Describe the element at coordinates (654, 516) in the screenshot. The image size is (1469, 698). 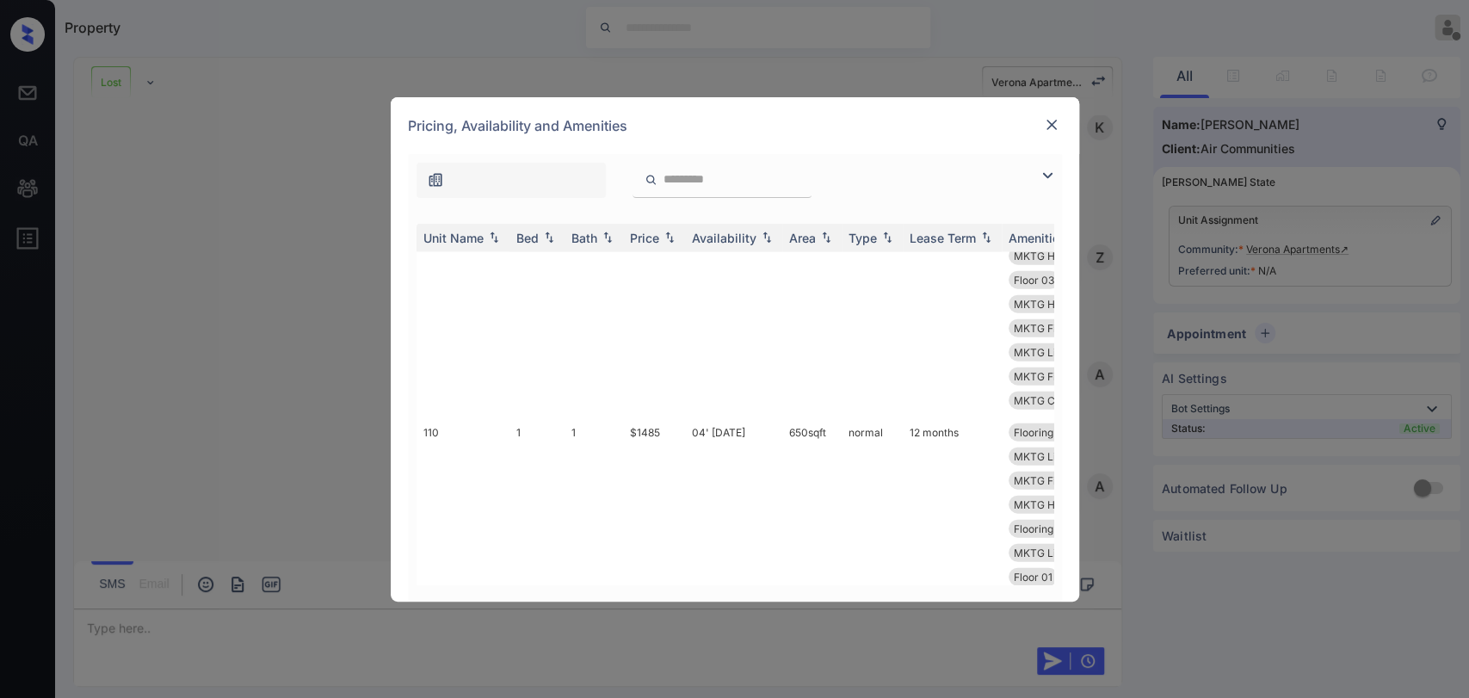
I see `td: $1485` at that location.